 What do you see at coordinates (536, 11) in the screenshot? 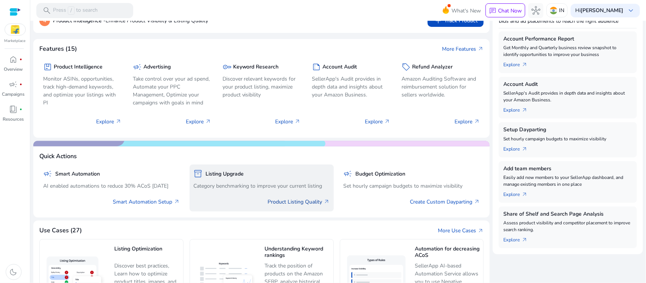
I see `button: hub` at bounding box center [536, 11].